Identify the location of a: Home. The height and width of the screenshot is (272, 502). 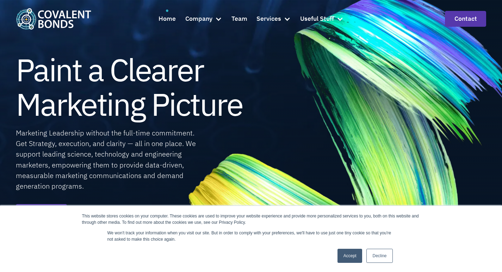
(167, 19).